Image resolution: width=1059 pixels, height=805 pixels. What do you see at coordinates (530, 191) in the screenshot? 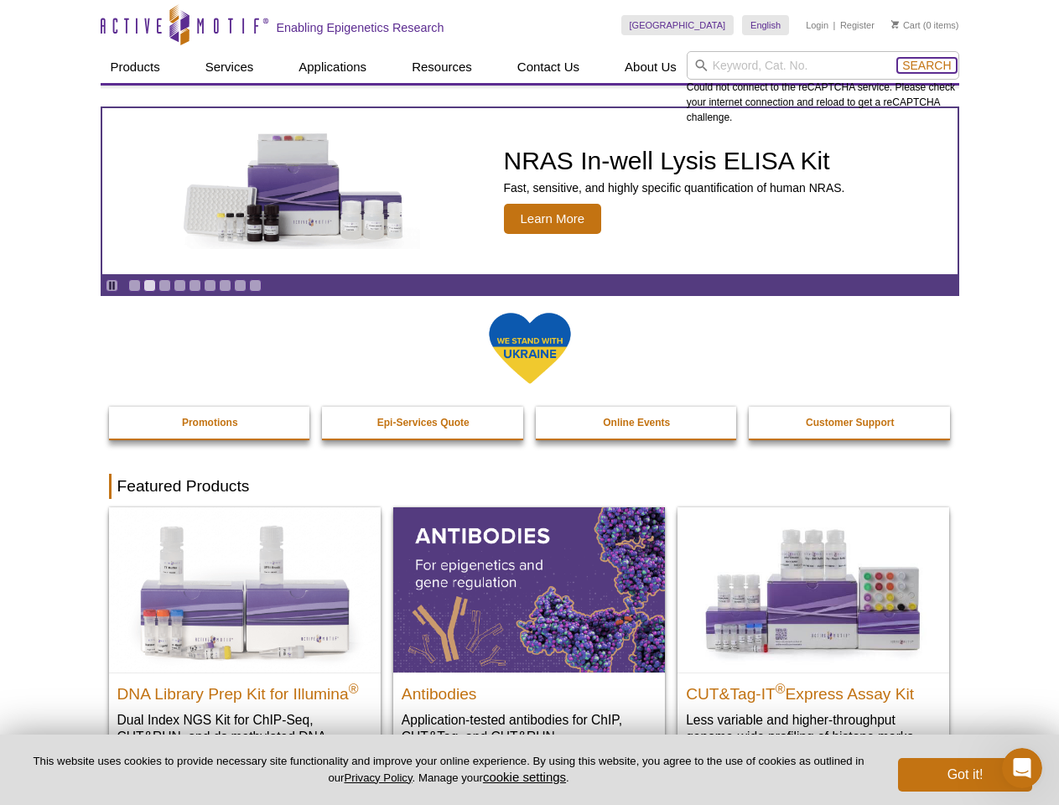
I see `article: NRAS In-well Lysis ELISA Kit` at bounding box center [530, 191].